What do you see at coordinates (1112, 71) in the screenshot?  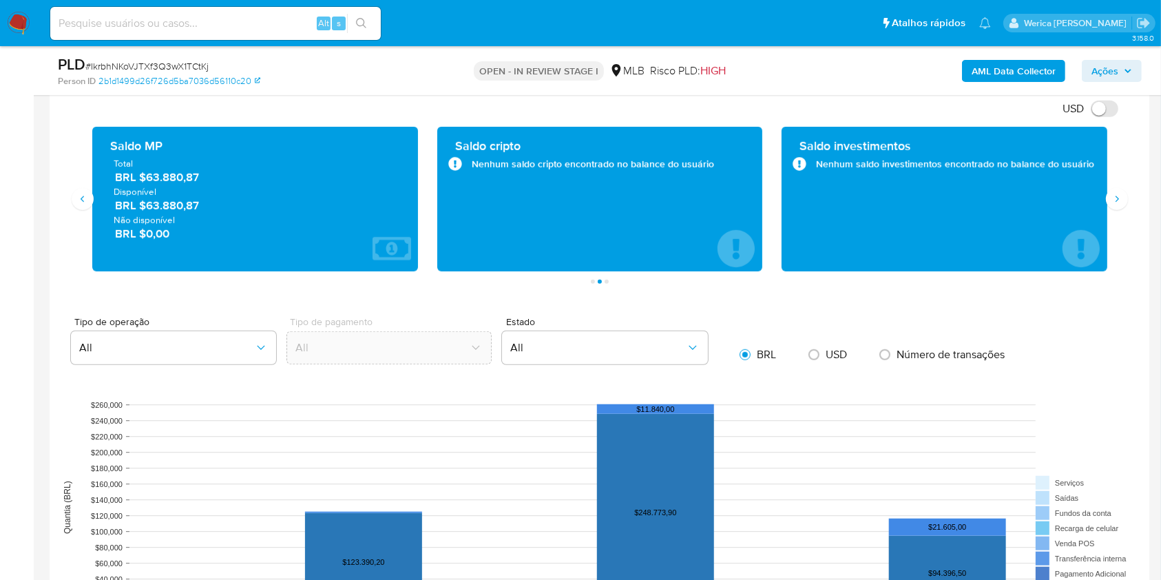 I see `button: Ações` at bounding box center [1112, 71].